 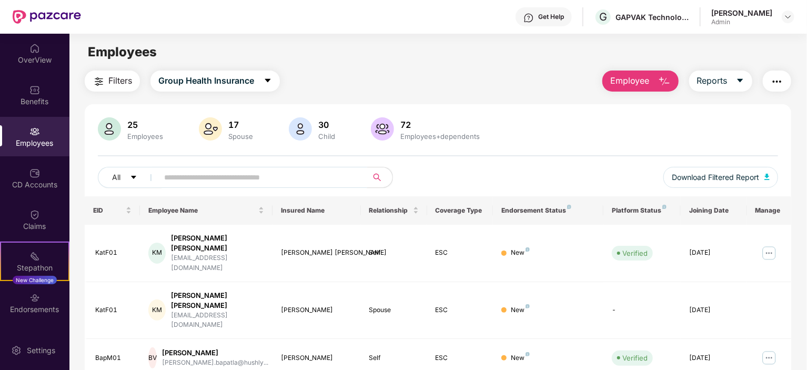 I want to click on img: svg+xml;base64,PHN2ZyBpZD0iQmVuZWZpdHMiIHhtbG5zPSJodHRwOi8vd3d3LnczLm9yZy8yMDAwL3N2ZyIgd2lkdGg9Ij..., so click(x=35, y=90).